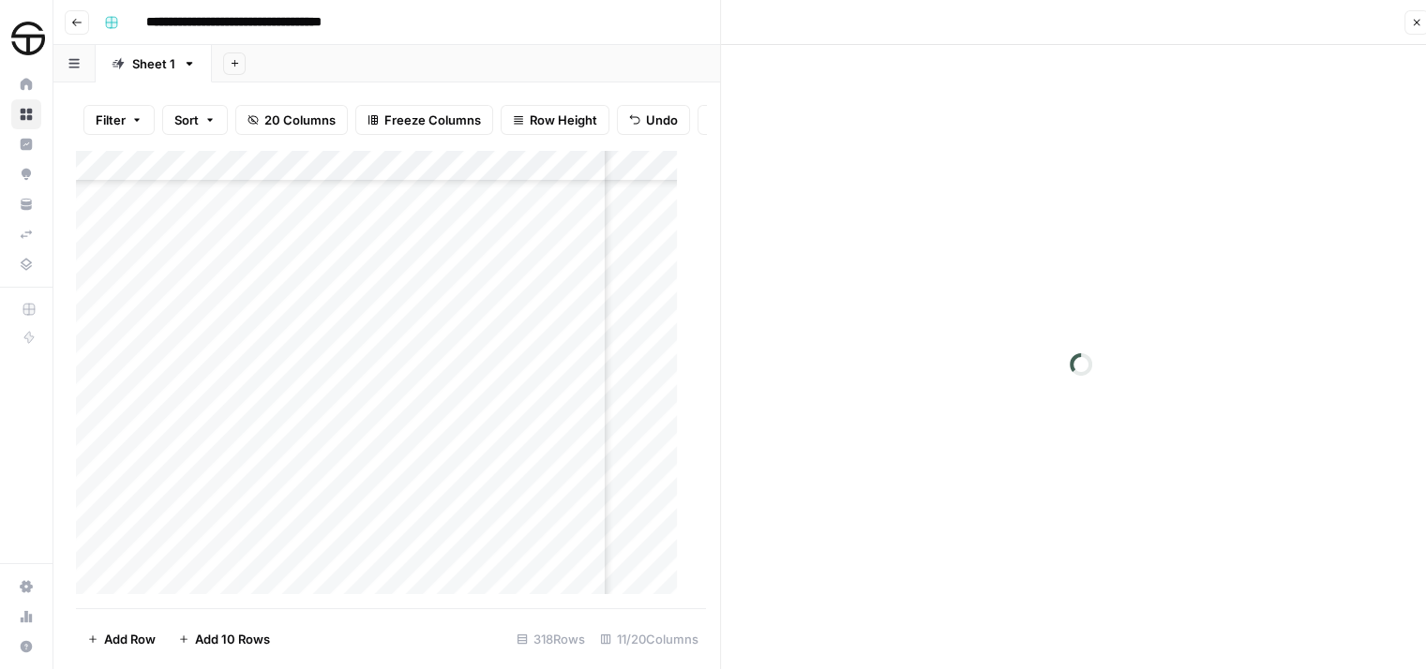 This screenshot has width=1426, height=669. What do you see at coordinates (654, 120) in the screenshot?
I see `button: Undo` at bounding box center [654, 120].